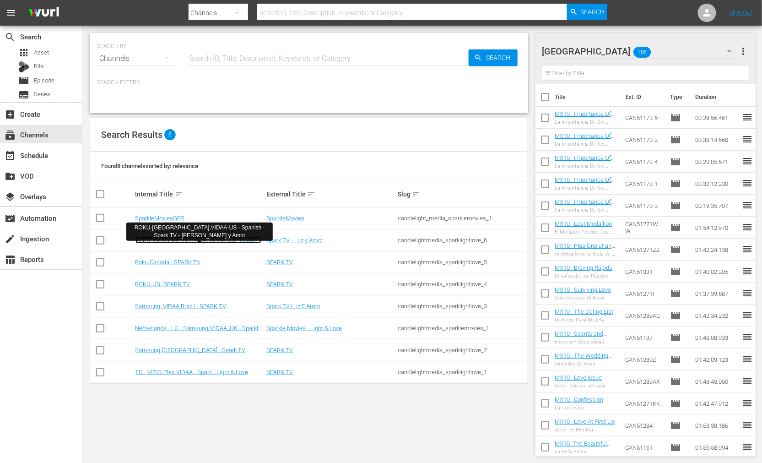 The height and width of the screenshot is (463, 762). Describe the element at coordinates (644, 206) in the screenshot. I see `td: CAN51173-3` at that location.